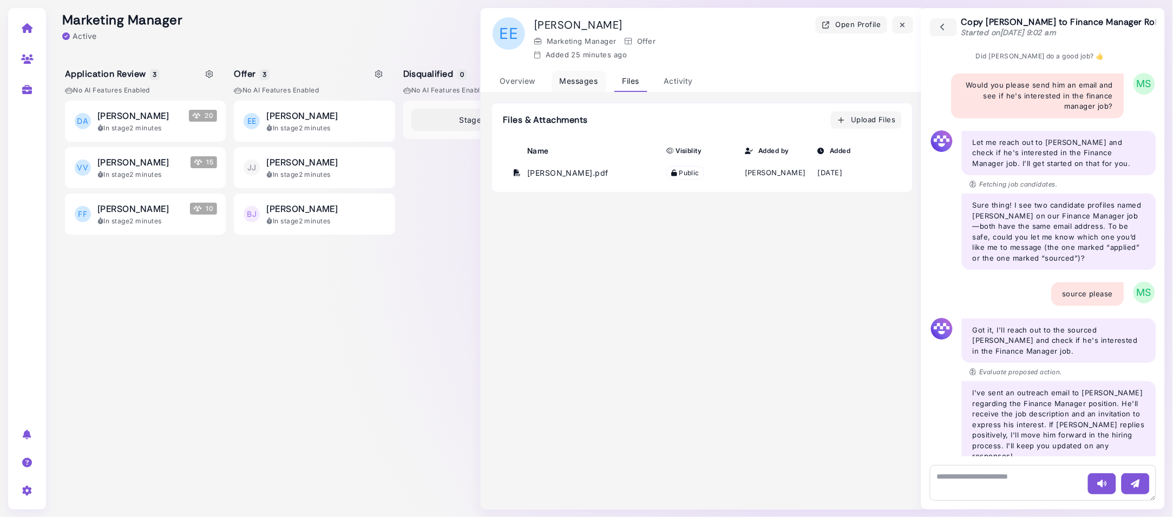  I want to click on div: Messages, so click(578, 81).